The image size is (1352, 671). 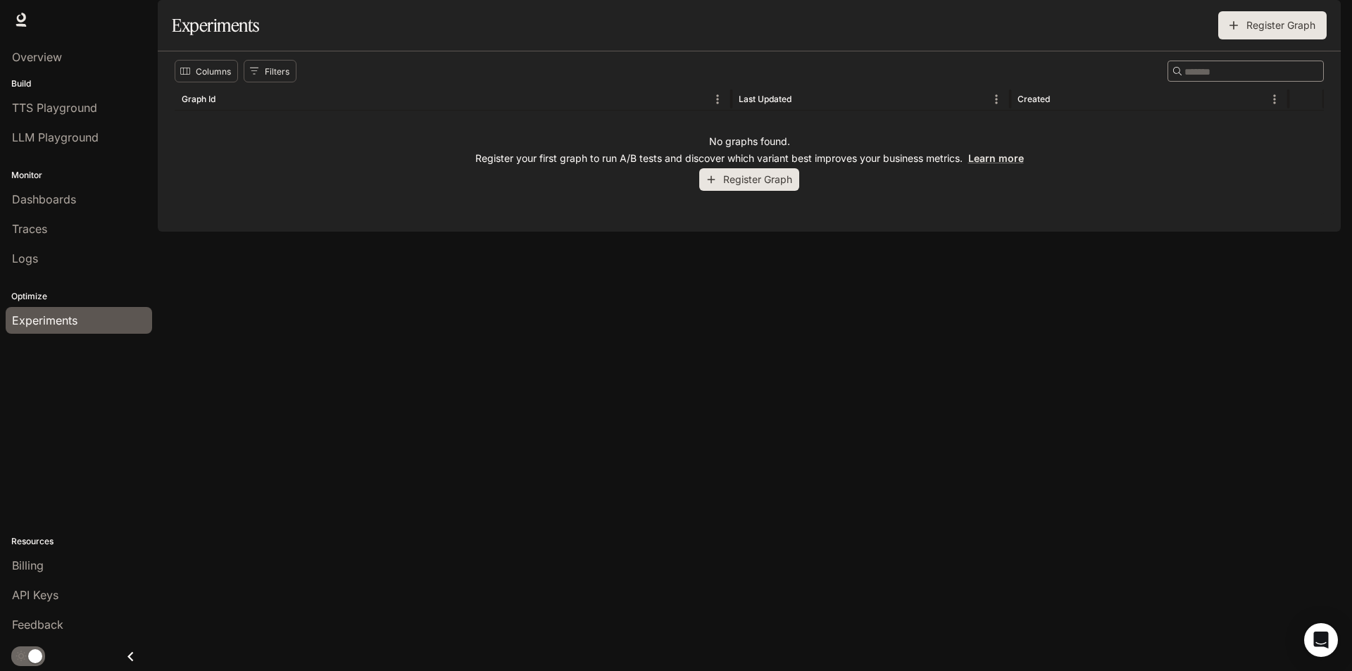 What do you see at coordinates (1034, 99) in the screenshot?
I see `div: Created` at bounding box center [1034, 99].